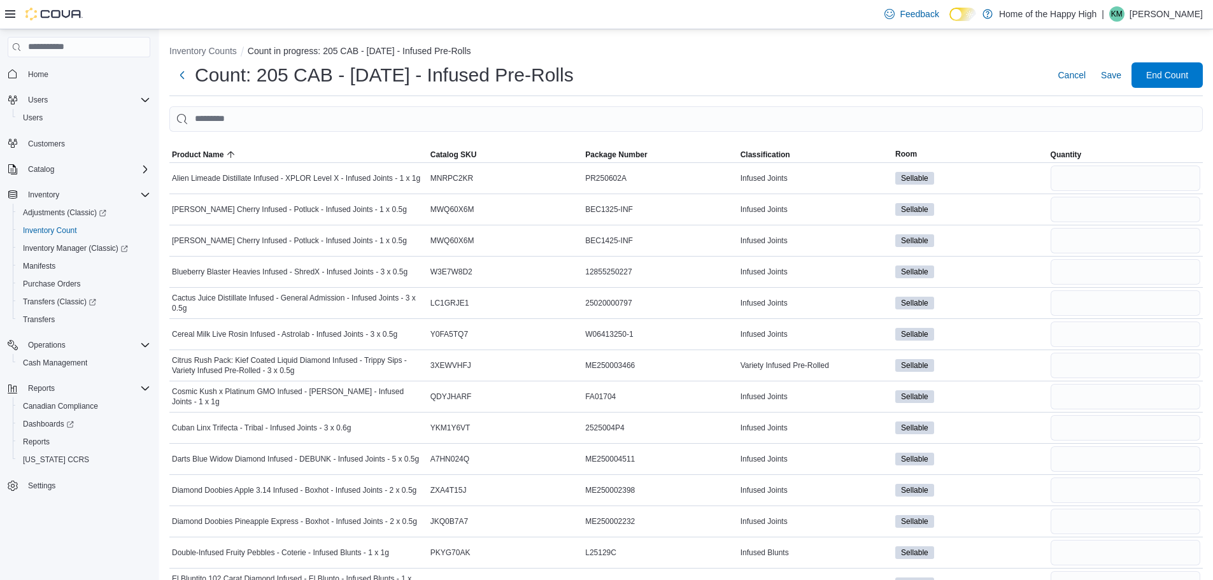  What do you see at coordinates (84, 213) in the screenshot?
I see `a: Adjustments (Classic)` at bounding box center [84, 213].